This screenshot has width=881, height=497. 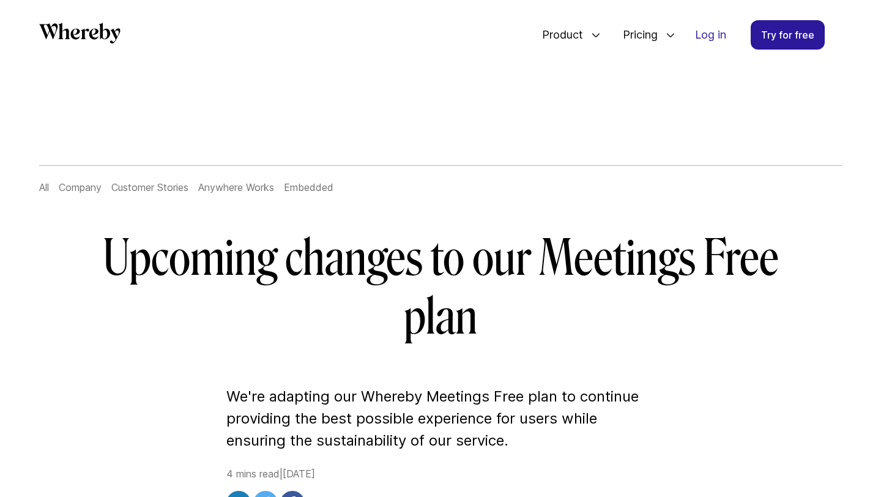 I want to click on p: We're adapting our Whereby Meetings Free plan to continue providing the best possible experience ..., so click(x=440, y=418).